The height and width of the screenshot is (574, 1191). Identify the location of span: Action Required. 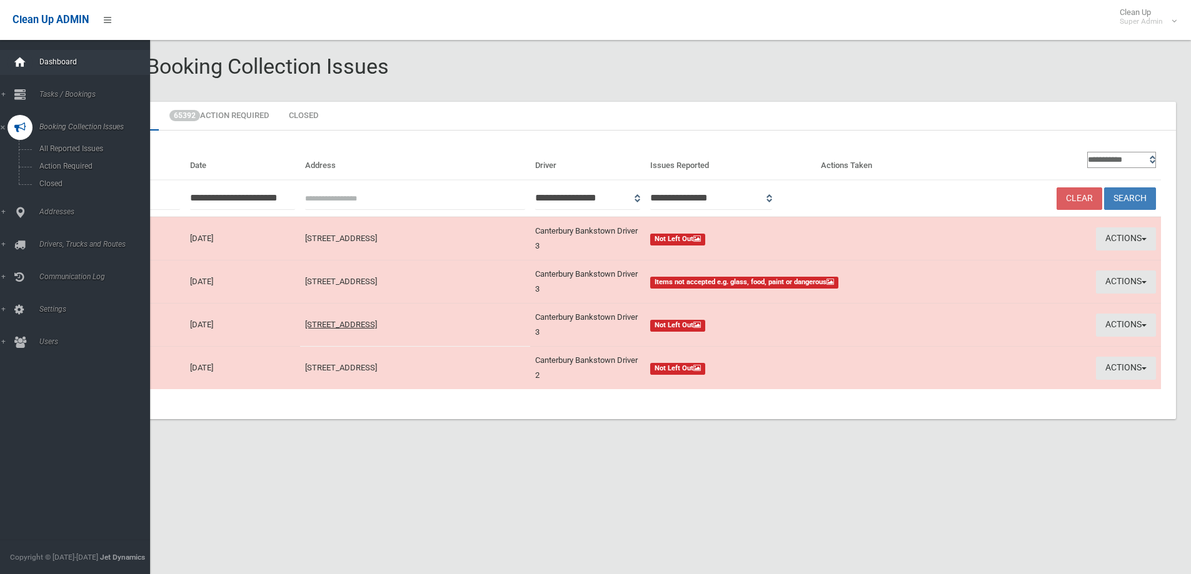
(92, 166).